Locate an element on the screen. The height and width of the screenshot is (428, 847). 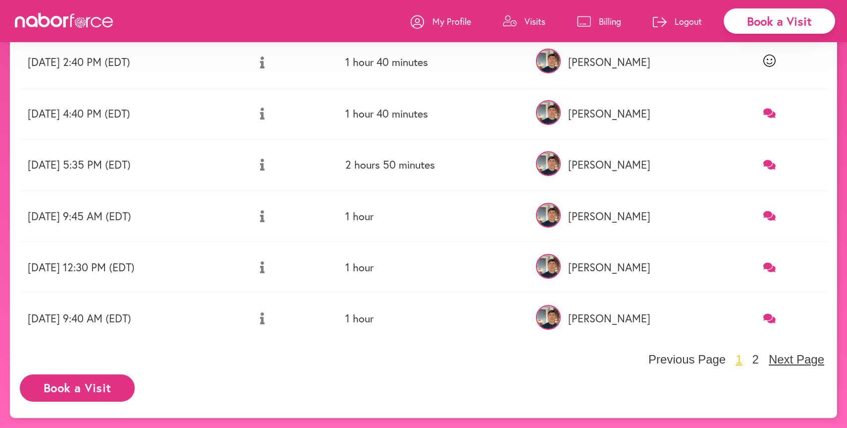
button: 1 is located at coordinates (739, 359).